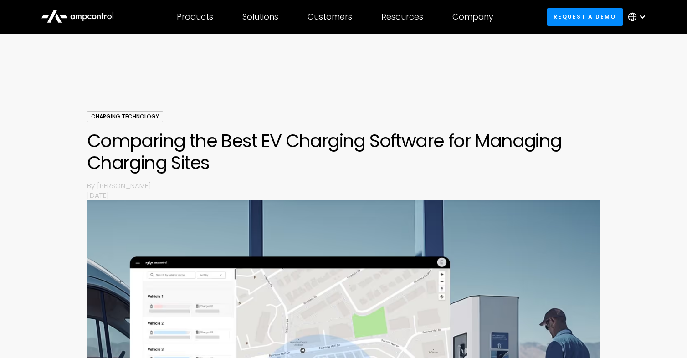  What do you see at coordinates (195, 17) in the screenshot?
I see `div: Products` at bounding box center [195, 17].